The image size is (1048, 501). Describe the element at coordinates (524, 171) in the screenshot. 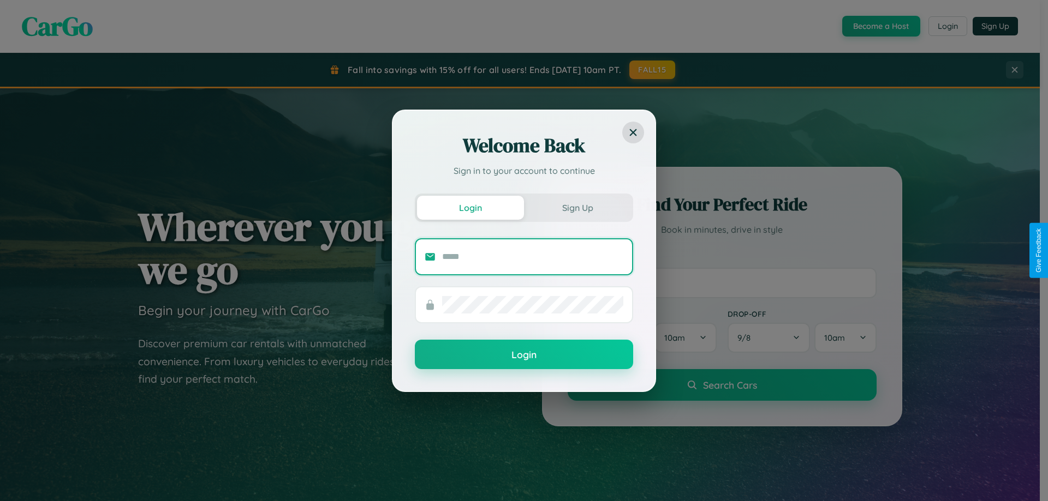

I see `p: Sign in to your account to continue` at that location.